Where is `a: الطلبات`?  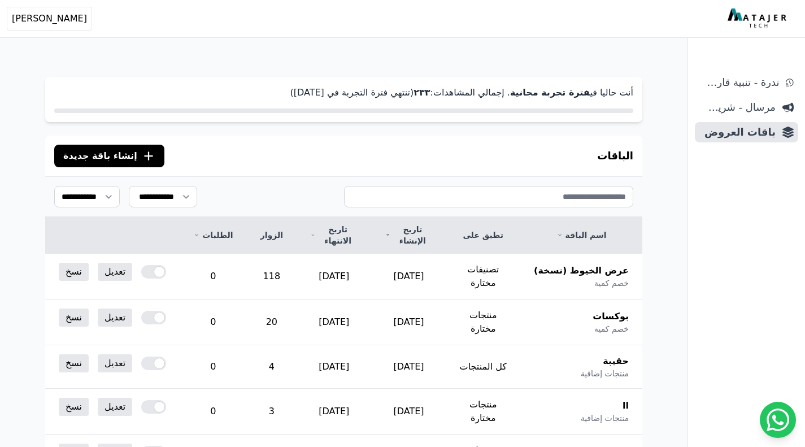
a: الطلبات is located at coordinates (213, 235).